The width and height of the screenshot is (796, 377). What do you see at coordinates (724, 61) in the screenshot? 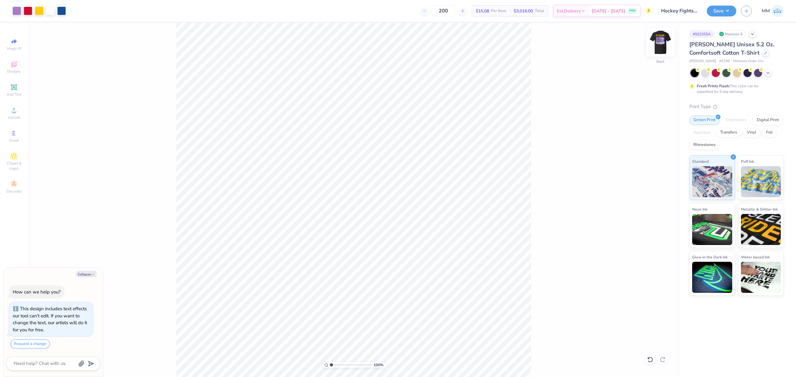
I see `span: # 5280` at bounding box center [724, 61].